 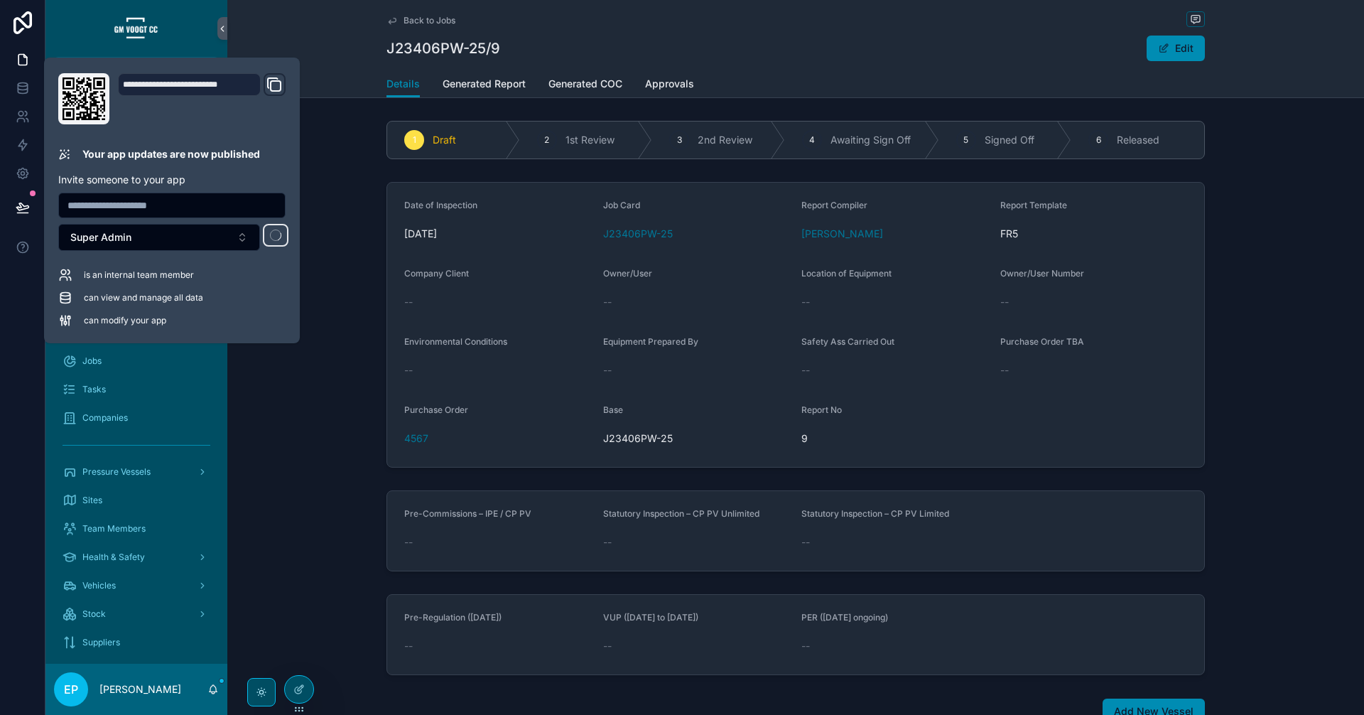 I want to click on span: is an internal team member, so click(x=139, y=275).